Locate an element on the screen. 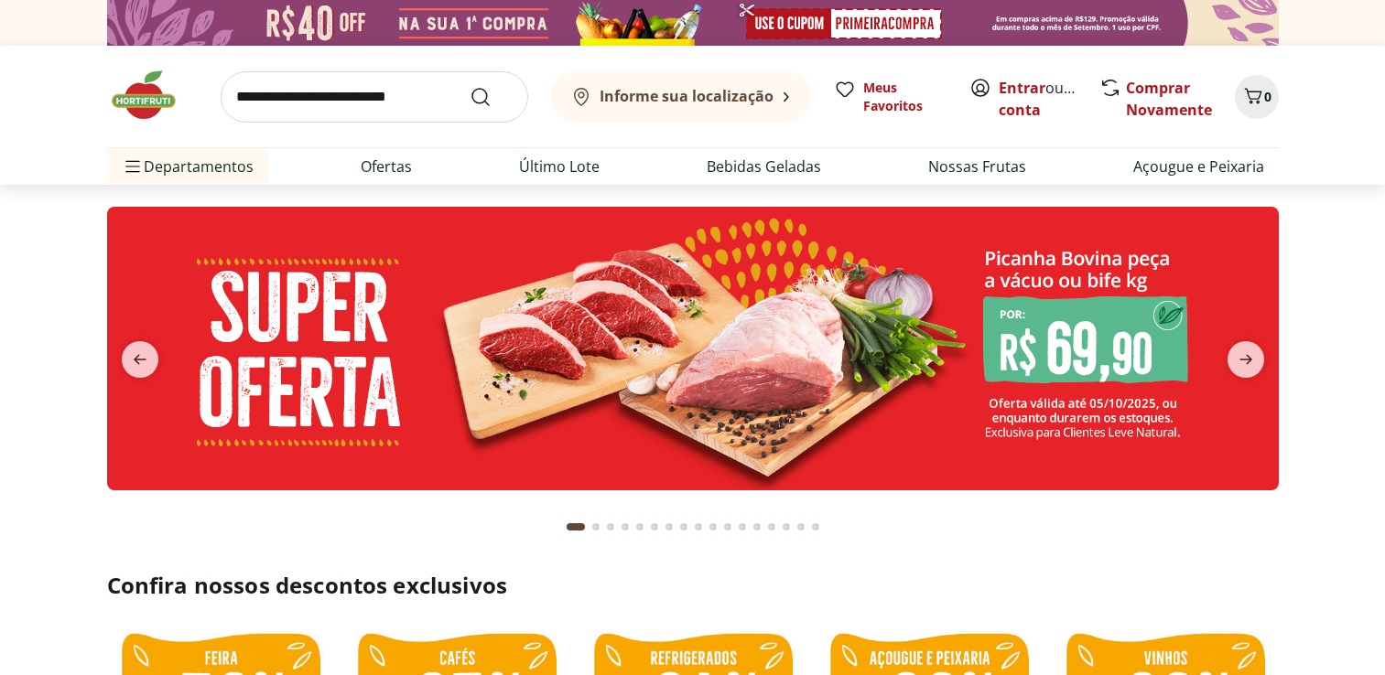 The height and width of the screenshot is (675, 1385). button: next is located at coordinates (1246, 360).